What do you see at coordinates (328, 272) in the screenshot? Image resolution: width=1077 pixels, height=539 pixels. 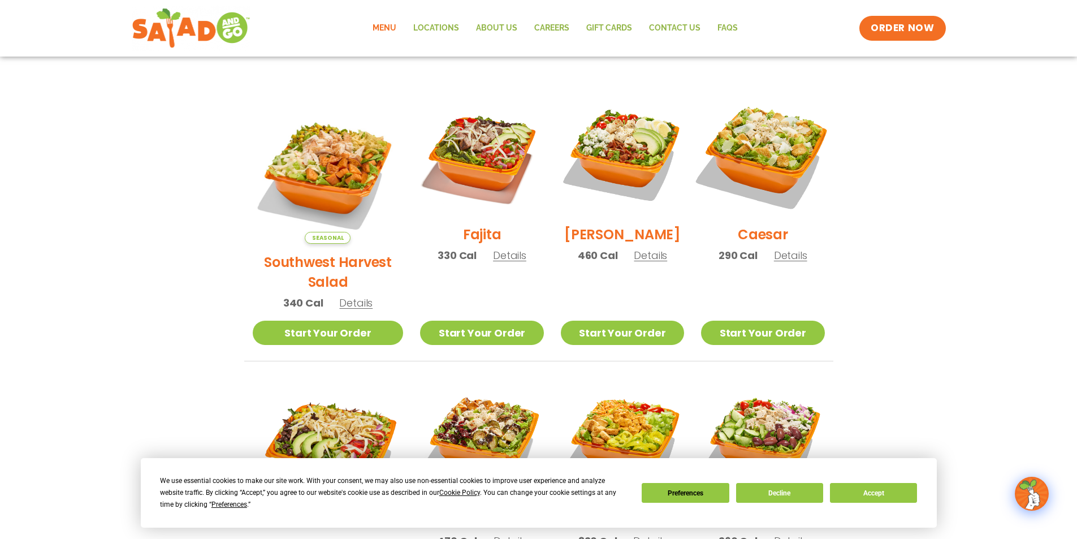 I see `h2: Southwest Harvest Salad` at bounding box center [328, 272].